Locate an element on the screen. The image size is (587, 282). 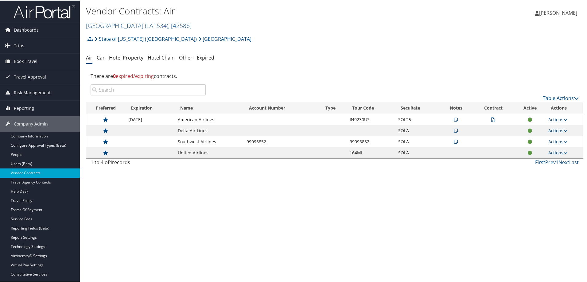
a: Car is located at coordinates (101, 57).